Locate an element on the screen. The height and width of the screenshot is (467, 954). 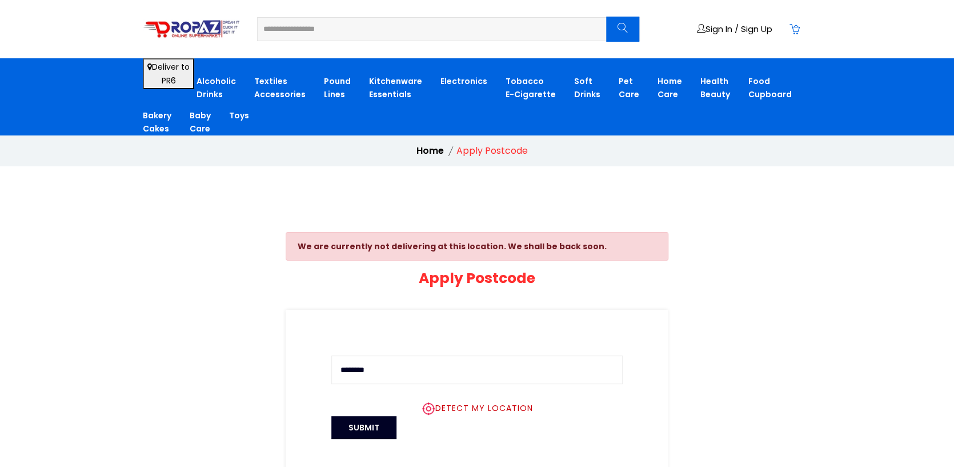
strong: We are currently not delivering at this location. We shall be back soon. is located at coordinates (452, 246).